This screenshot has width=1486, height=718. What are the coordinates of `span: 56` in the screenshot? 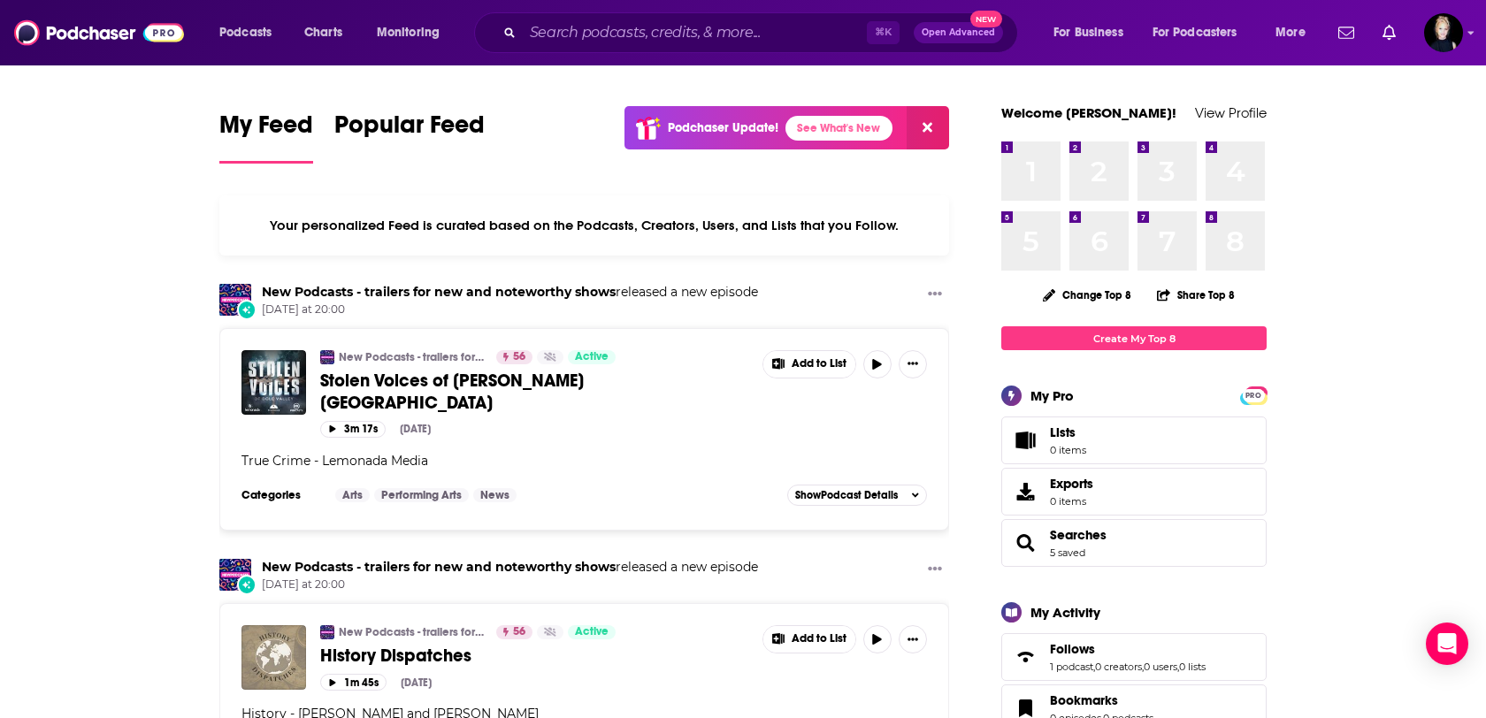 It's located at (519, 357).